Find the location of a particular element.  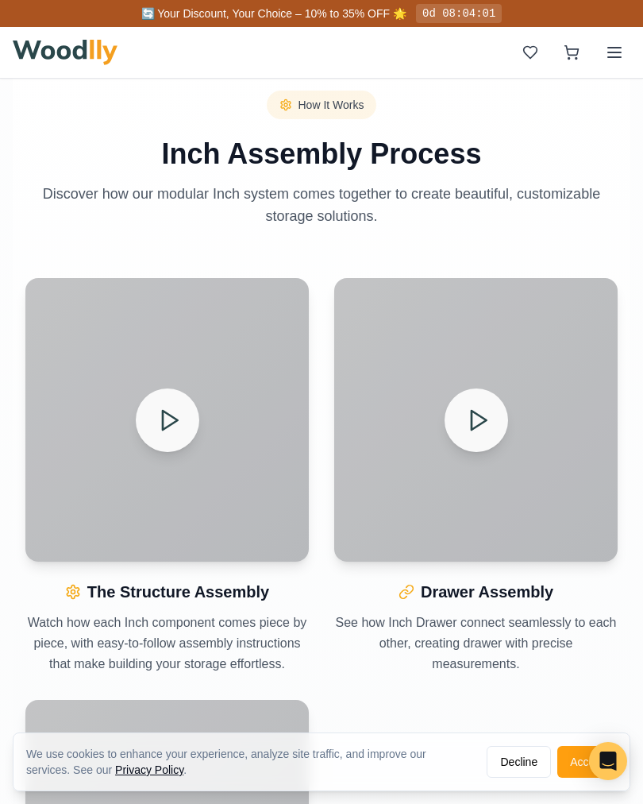

img: Woodlly is located at coordinates (65, 52).